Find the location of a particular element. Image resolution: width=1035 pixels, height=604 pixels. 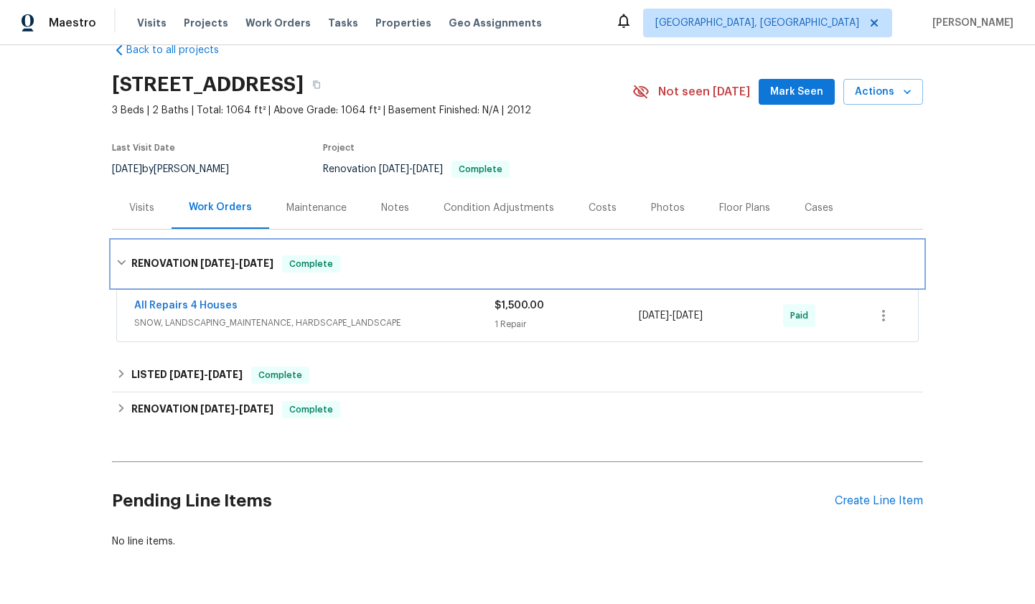

span: SNOW, LANDSCAPING_MAINTENANCE, HARDSCAPE_LANDSCAPE is located at coordinates (314, 323).